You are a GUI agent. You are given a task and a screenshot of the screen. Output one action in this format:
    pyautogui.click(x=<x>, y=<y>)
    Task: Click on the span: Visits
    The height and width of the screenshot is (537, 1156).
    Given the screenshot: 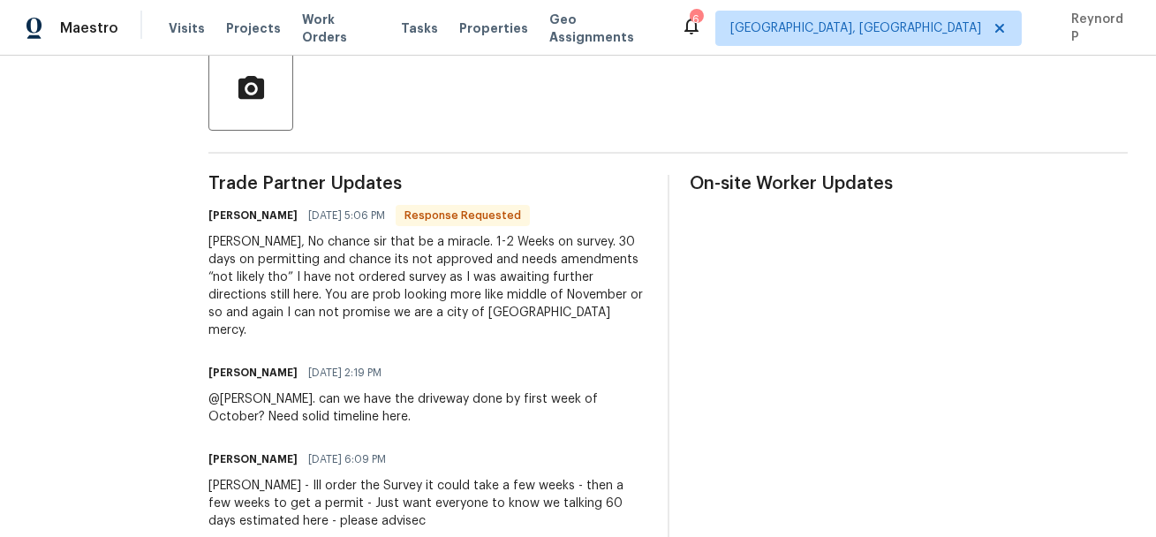 What is the action you would take?
    pyautogui.click(x=186, y=28)
    